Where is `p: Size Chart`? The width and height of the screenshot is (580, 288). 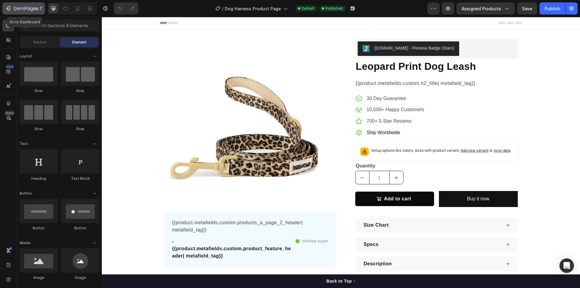 p: Size Chart is located at coordinates (274, 208).